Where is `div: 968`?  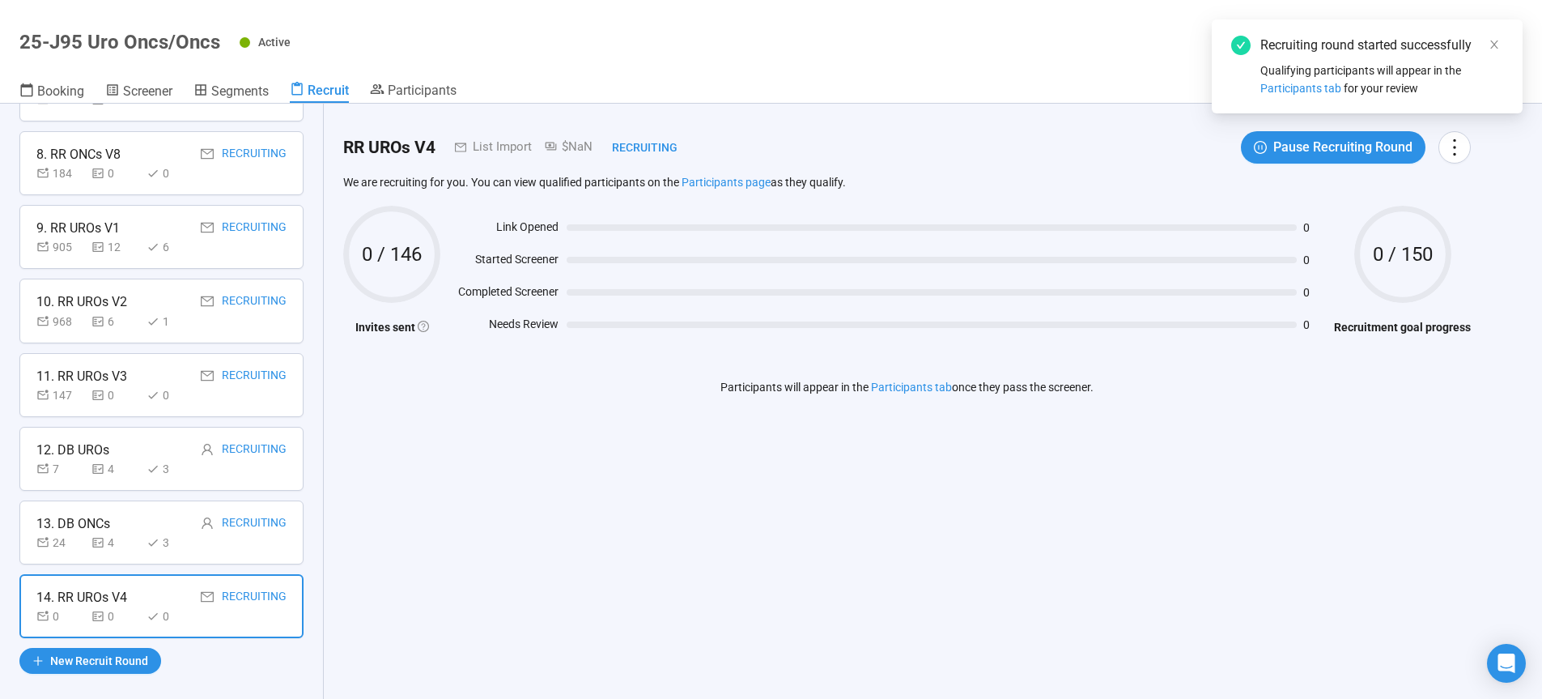 div: 968 is located at coordinates (61, 321).